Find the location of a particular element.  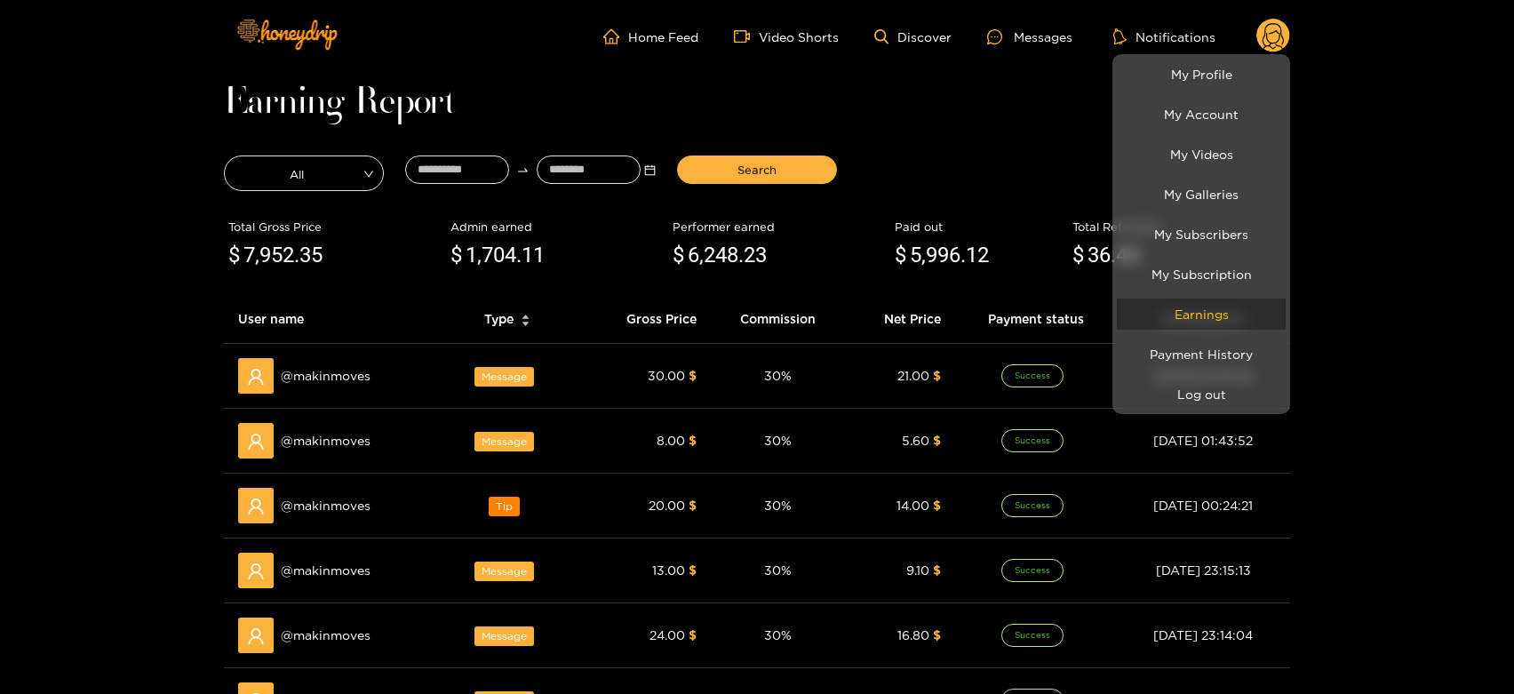

button: Log out is located at coordinates (1201, 394).